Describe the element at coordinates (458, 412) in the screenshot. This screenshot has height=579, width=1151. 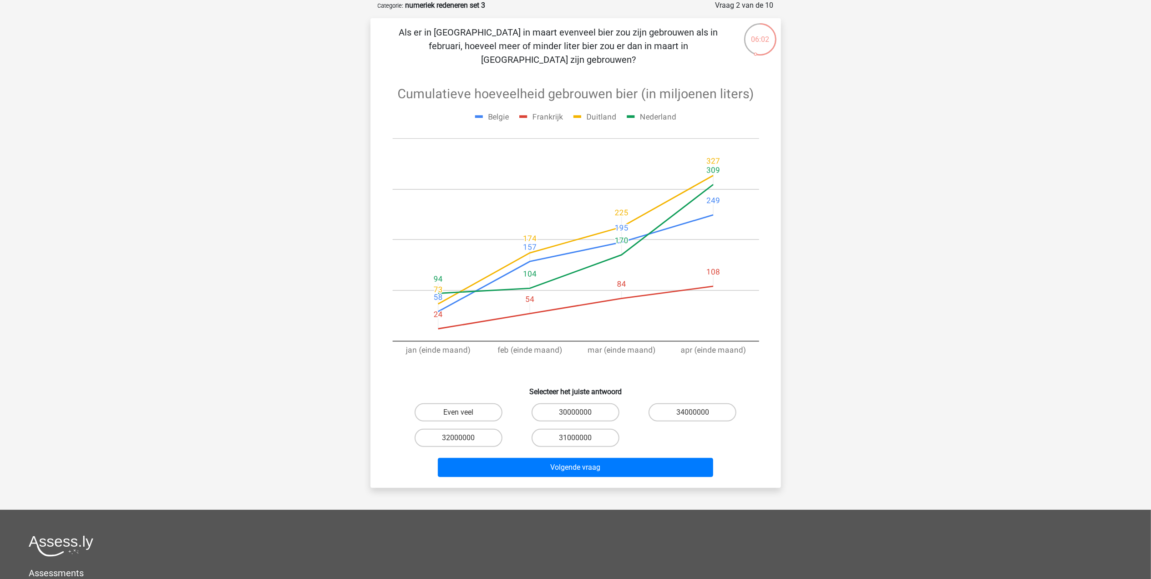
I see `label: Even veel` at that location.